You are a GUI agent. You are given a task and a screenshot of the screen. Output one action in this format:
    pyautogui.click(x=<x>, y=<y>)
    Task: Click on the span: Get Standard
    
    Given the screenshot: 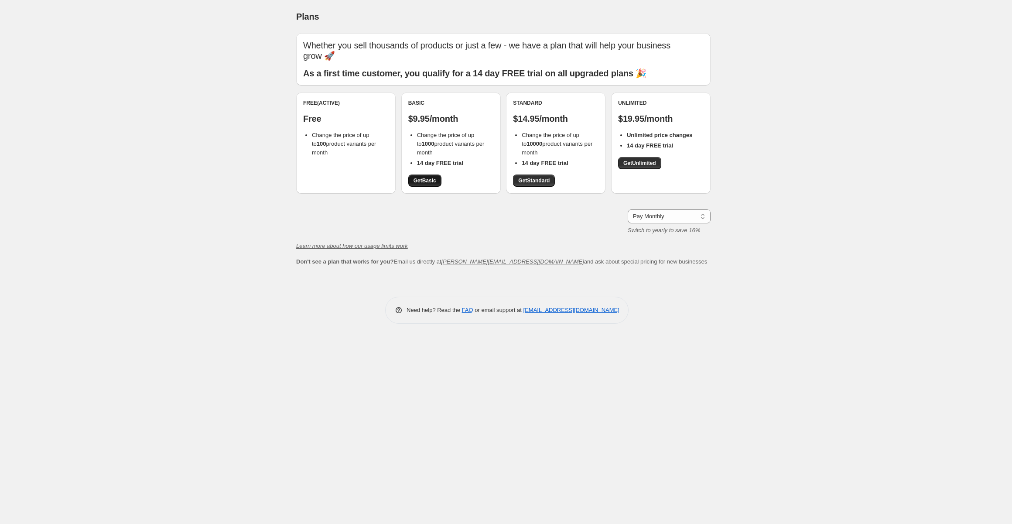 What is the action you would take?
    pyautogui.click(x=534, y=181)
    